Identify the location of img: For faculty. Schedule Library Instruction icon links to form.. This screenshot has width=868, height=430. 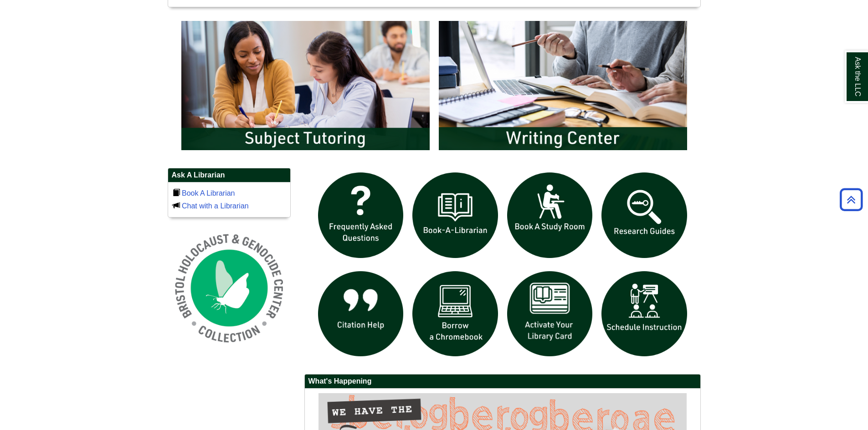
(644, 314).